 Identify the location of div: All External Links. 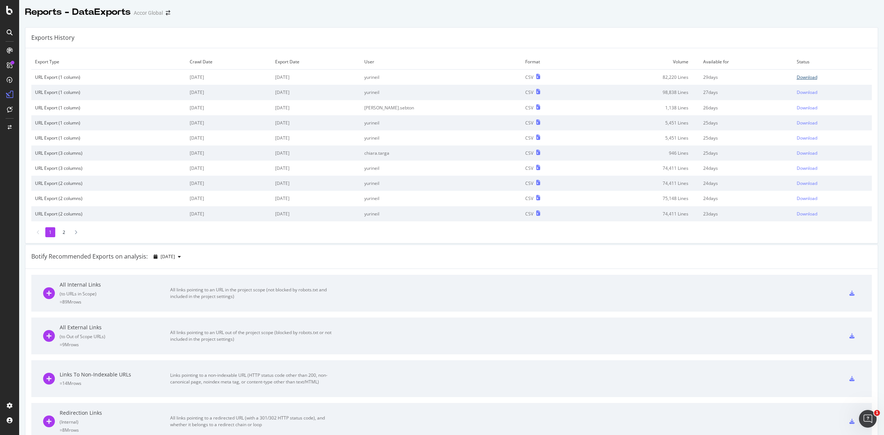
(115, 327).